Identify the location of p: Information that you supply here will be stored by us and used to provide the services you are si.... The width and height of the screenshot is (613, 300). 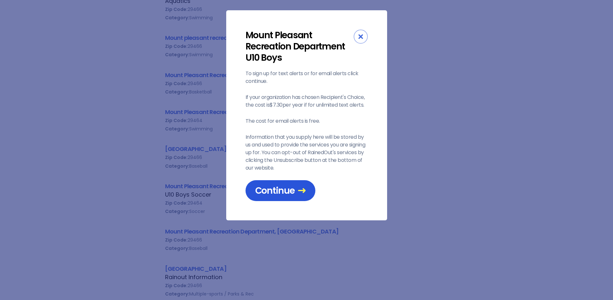
(306, 153).